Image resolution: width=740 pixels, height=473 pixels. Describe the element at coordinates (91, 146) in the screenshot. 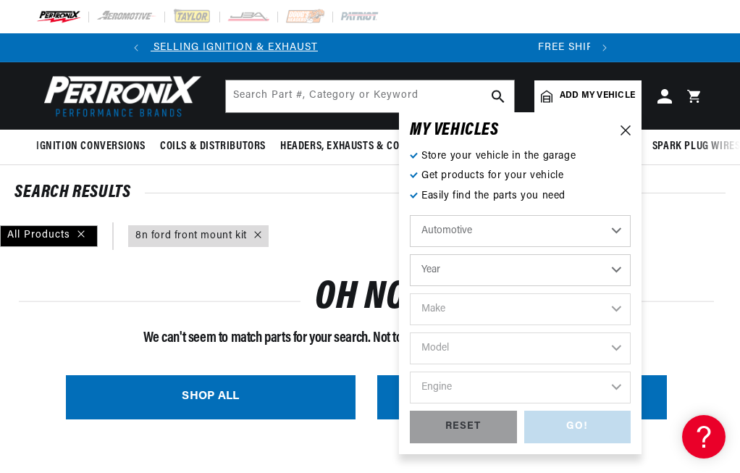

I see `span: Ignition Conversions` at that location.